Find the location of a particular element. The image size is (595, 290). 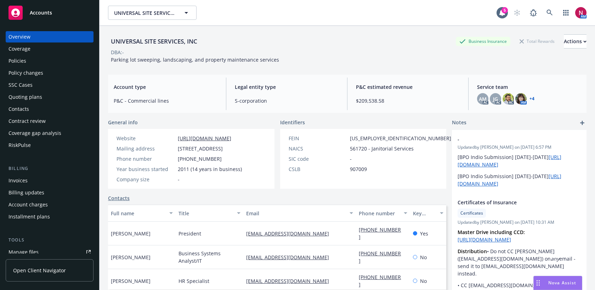

span: 561720 - Janitorial Services is located at coordinates (382, 148).